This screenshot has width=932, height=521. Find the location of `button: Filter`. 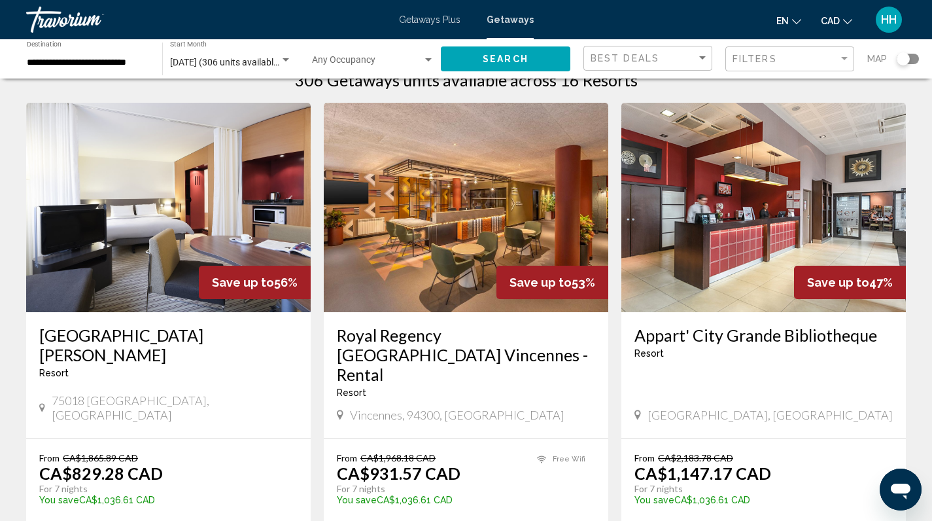

button: Filter is located at coordinates (790, 59).